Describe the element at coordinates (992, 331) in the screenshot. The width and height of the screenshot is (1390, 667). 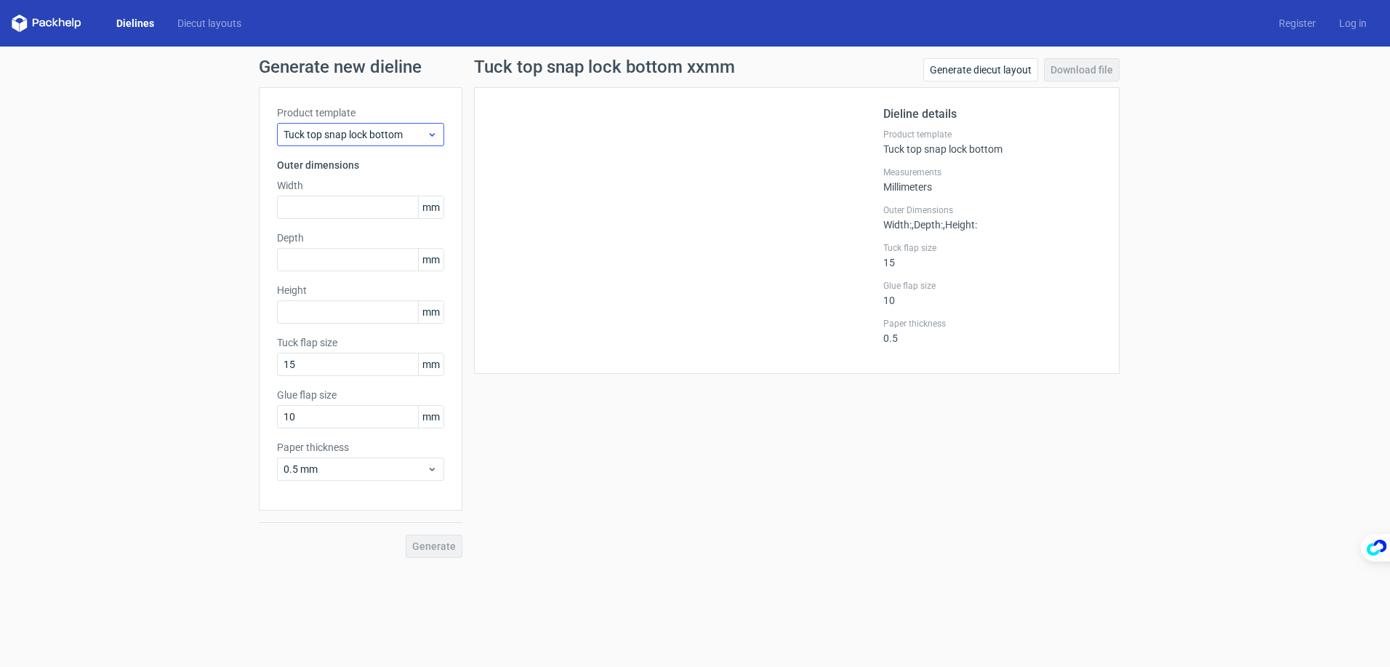
I see `div: 0.5` at that location.